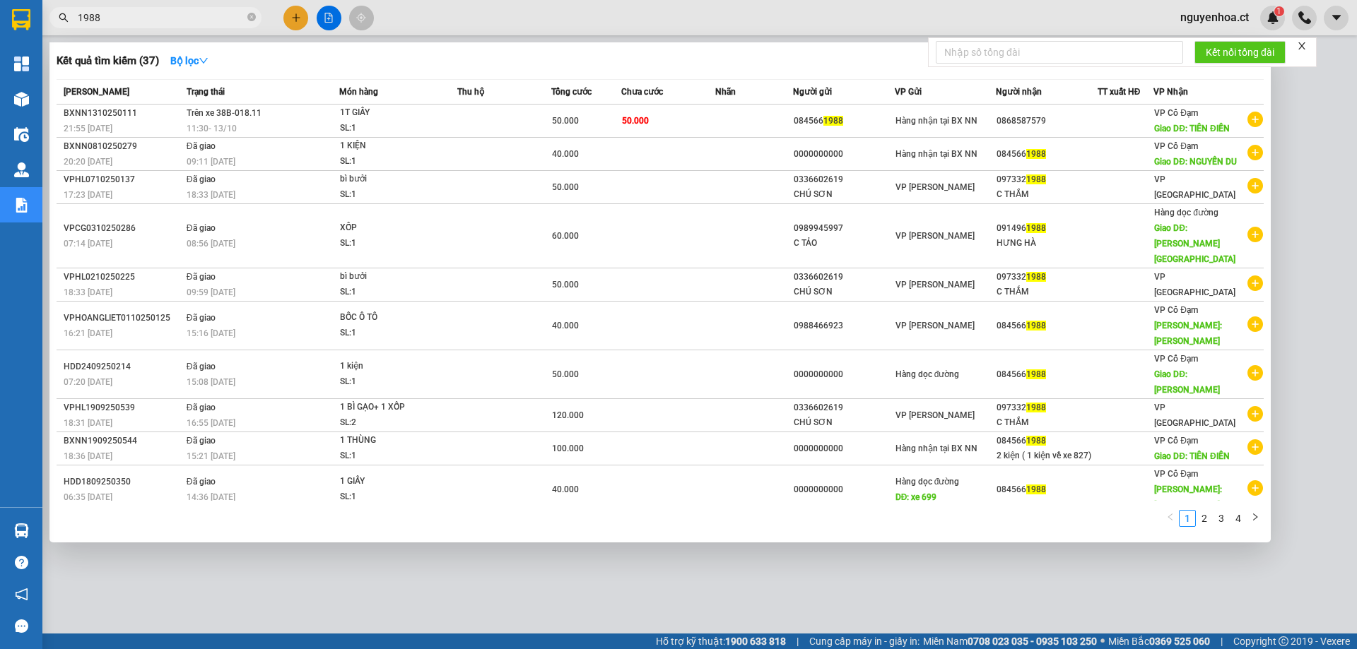  What do you see at coordinates (21, 626) in the screenshot?
I see `span: message` at bounding box center [21, 626].